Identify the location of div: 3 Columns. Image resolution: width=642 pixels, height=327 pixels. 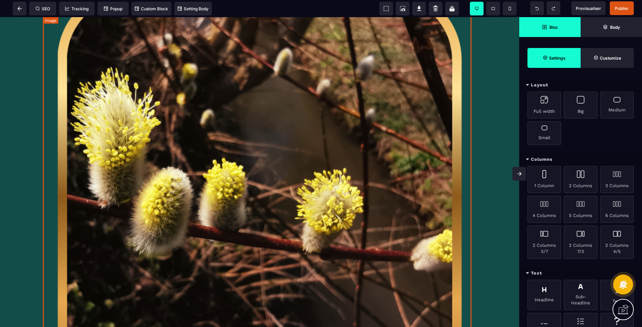
(617, 179).